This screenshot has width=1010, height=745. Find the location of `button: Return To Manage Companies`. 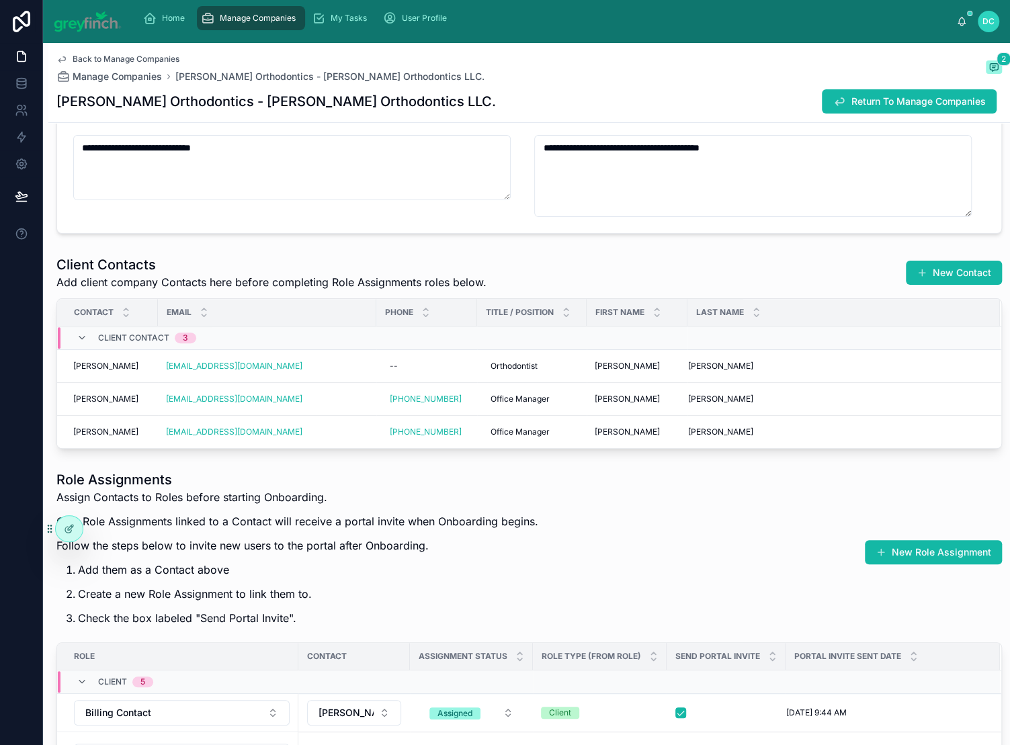

button: Return To Manage Companies is located at coordinates (909, 101).